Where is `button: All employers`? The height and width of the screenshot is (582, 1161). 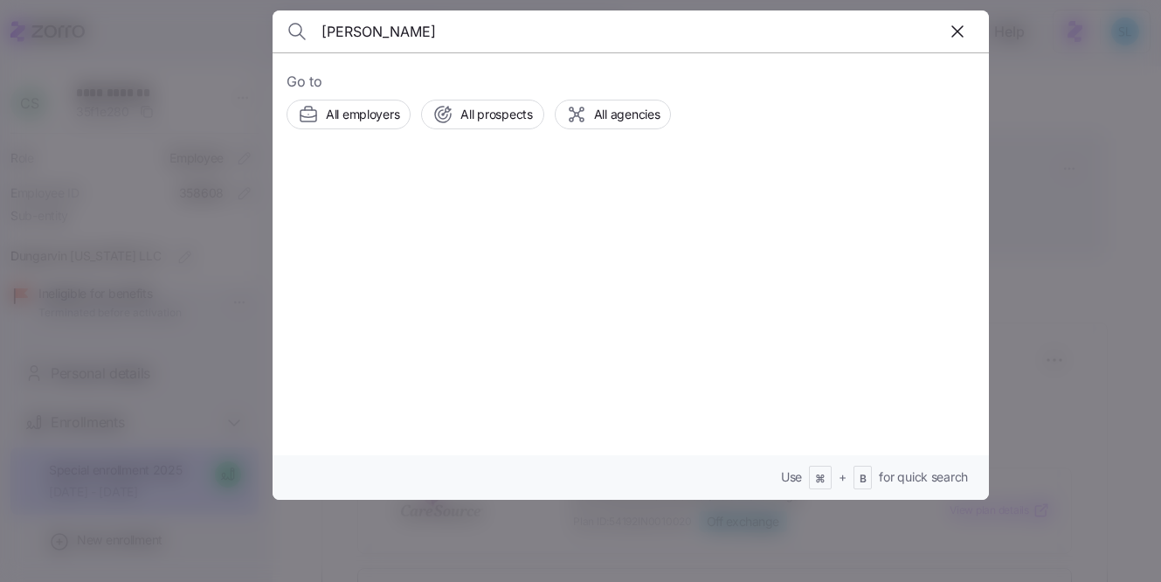 button: All employers is located at coordinates (349, 114).